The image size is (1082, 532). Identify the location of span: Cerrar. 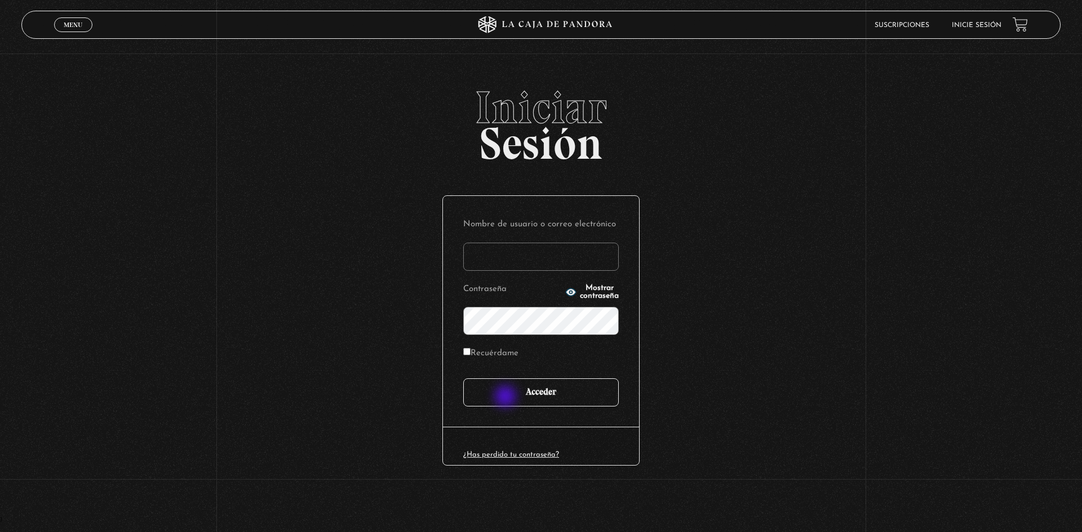
(73, 35).